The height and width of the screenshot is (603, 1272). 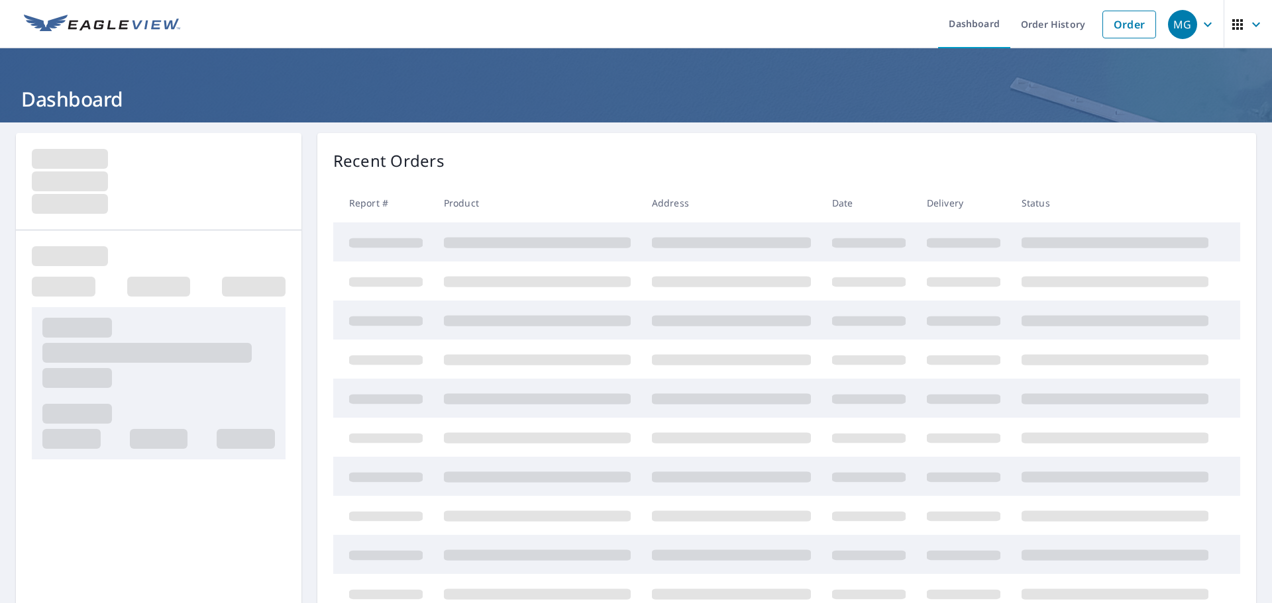 What do you see at coordinates (1115, 203) in the screenshot?
I see `th: Status` at bounding box center [1115, 203].